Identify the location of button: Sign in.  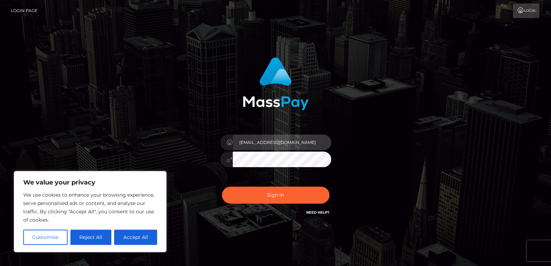
(276, 195).